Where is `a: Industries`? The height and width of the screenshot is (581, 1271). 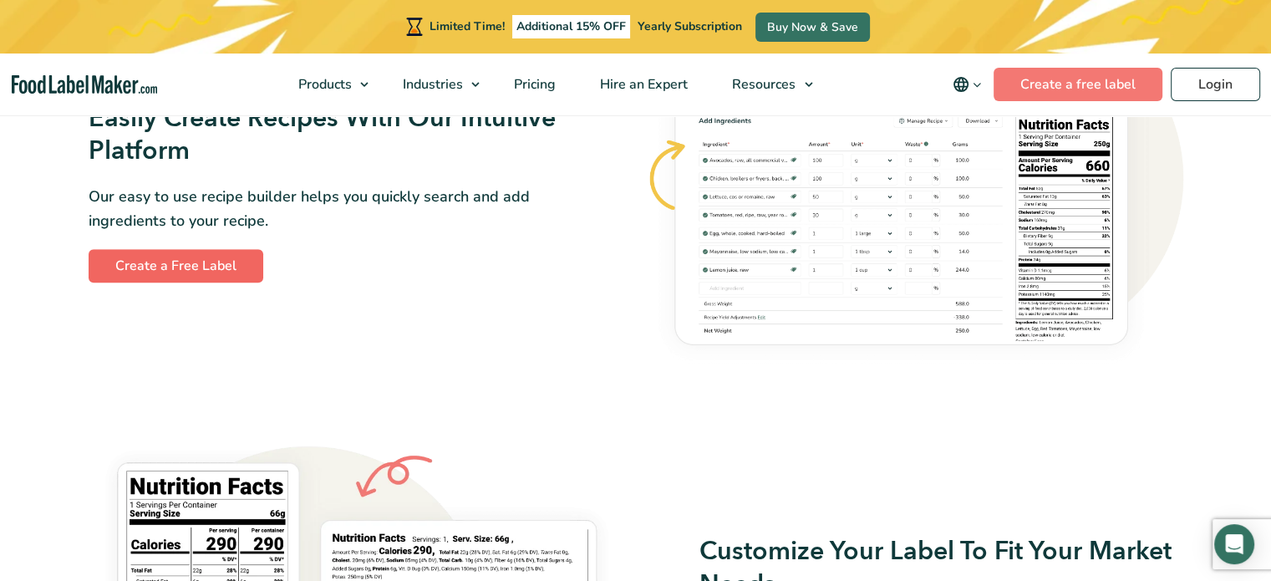 a: Industries is located at coordinates (434, 84).